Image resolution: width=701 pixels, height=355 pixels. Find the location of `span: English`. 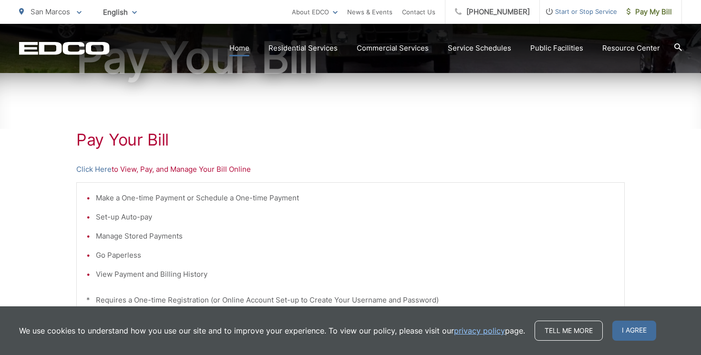

span: English is located at coordinates (120, 12).